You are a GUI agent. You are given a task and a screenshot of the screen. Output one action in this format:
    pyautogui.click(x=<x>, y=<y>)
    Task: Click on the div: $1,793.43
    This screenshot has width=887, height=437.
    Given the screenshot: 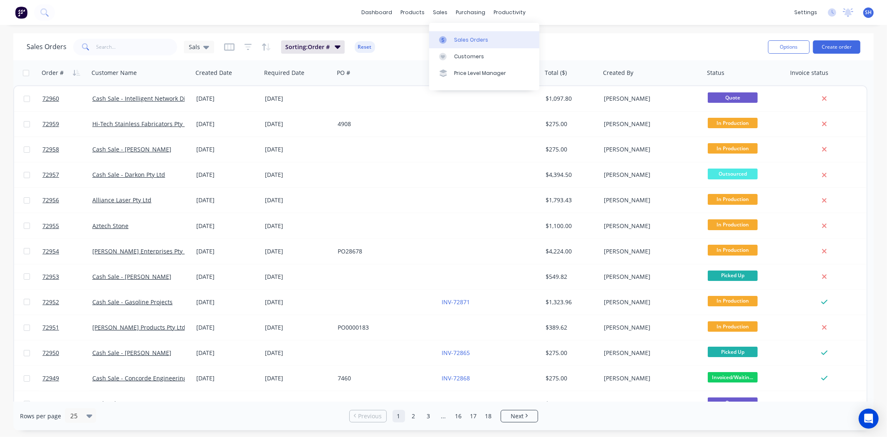 What is the action you would take?
    pyautogui.click(x=570, y=200)
    